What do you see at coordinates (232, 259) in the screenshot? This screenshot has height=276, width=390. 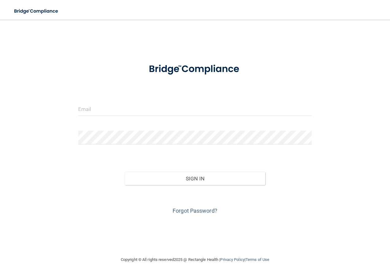 I see `a: Privacy Policy` at bounding box center [232, 259].